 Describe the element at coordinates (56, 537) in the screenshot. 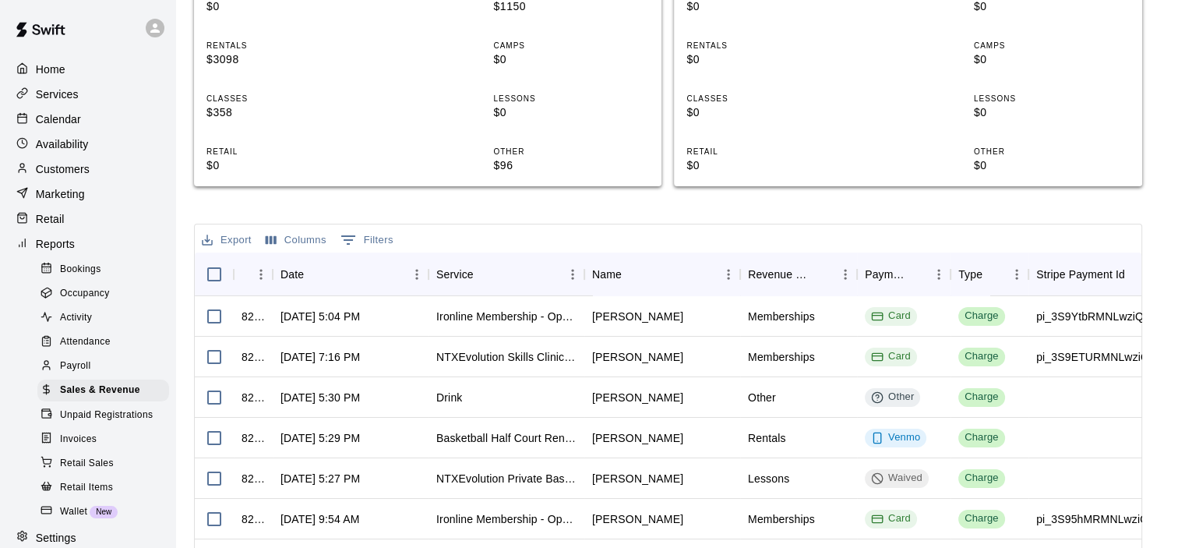

I see `p: Settings` at that location.